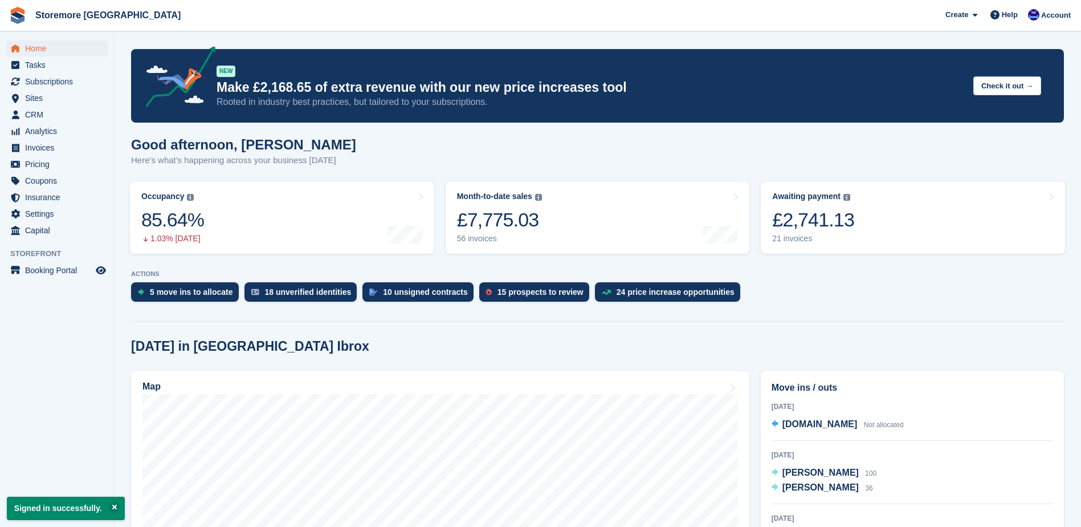  What do you see at coordinates (59, 181) in the screenshot?
I see `span: Coupons` at bounding box center [59, 181].